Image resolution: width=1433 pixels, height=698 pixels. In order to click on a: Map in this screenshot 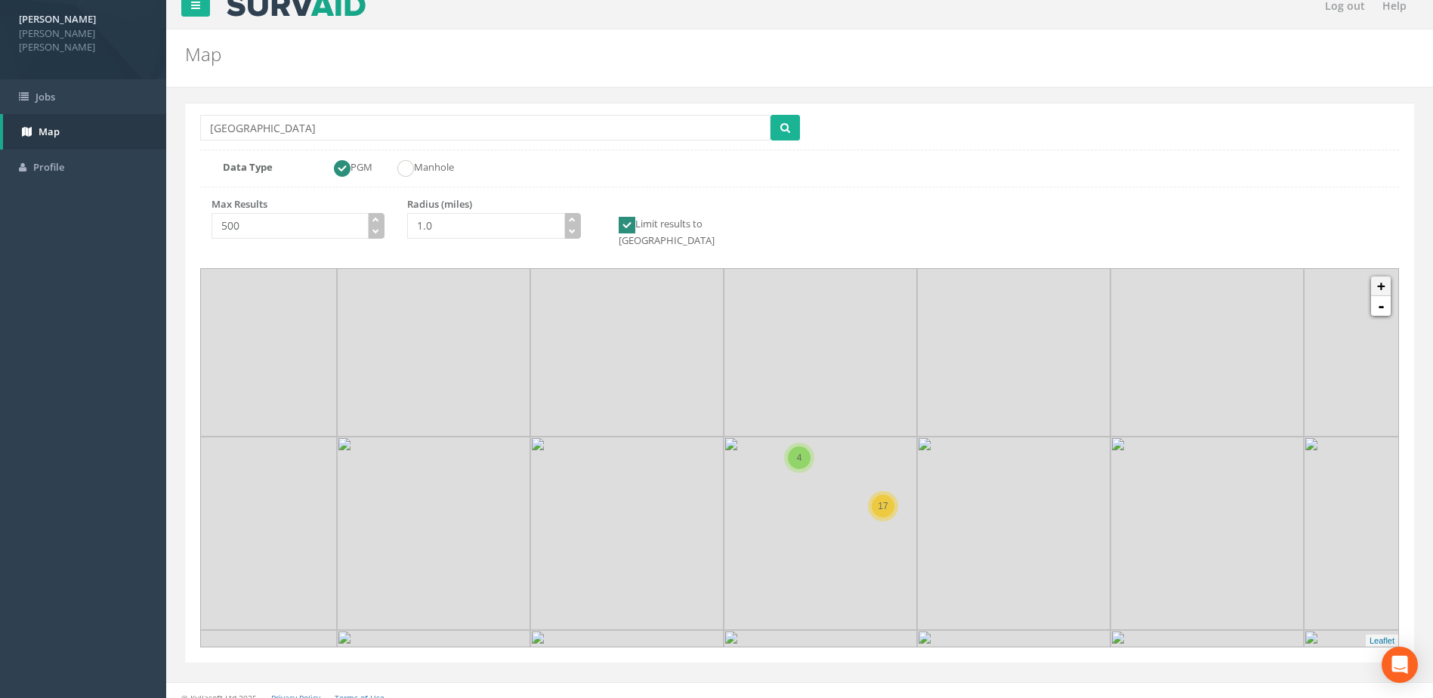, I will do `click(85, 131)`.